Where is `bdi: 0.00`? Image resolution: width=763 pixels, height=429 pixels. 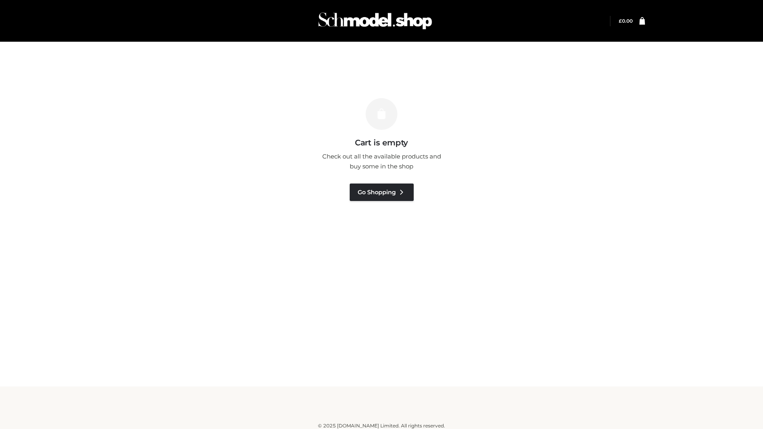 bdi: 0.00 is located at coordinates (625, 21).